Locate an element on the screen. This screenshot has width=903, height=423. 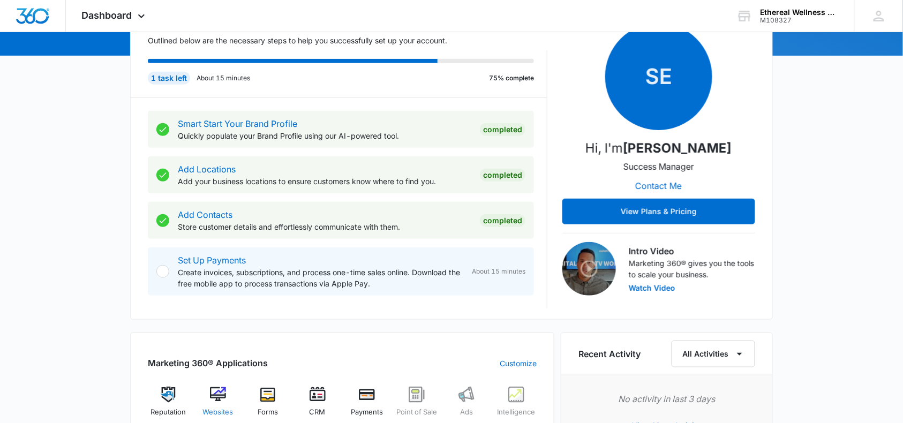
span: Payments is located at coordinates (367, 412).